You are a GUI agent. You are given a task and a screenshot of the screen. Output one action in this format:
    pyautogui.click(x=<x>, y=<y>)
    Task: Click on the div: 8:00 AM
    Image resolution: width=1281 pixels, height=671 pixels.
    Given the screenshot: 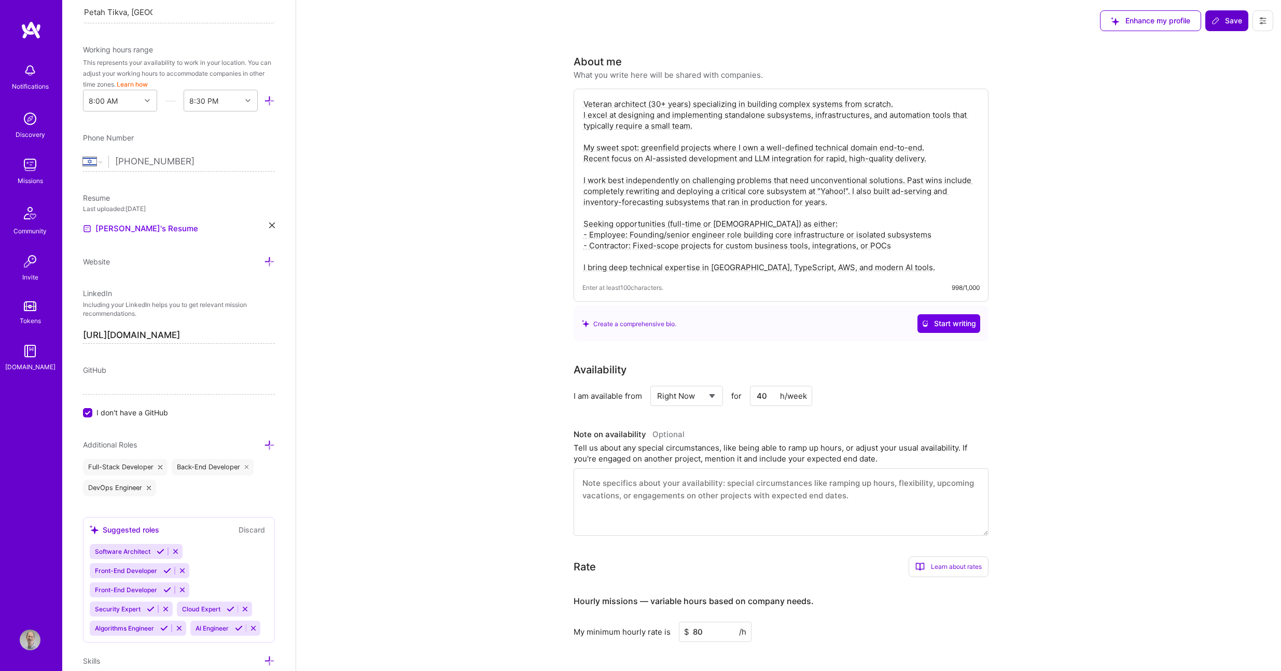 What is the action you would take?
    pyautogui.click(x=103, y=101)
    